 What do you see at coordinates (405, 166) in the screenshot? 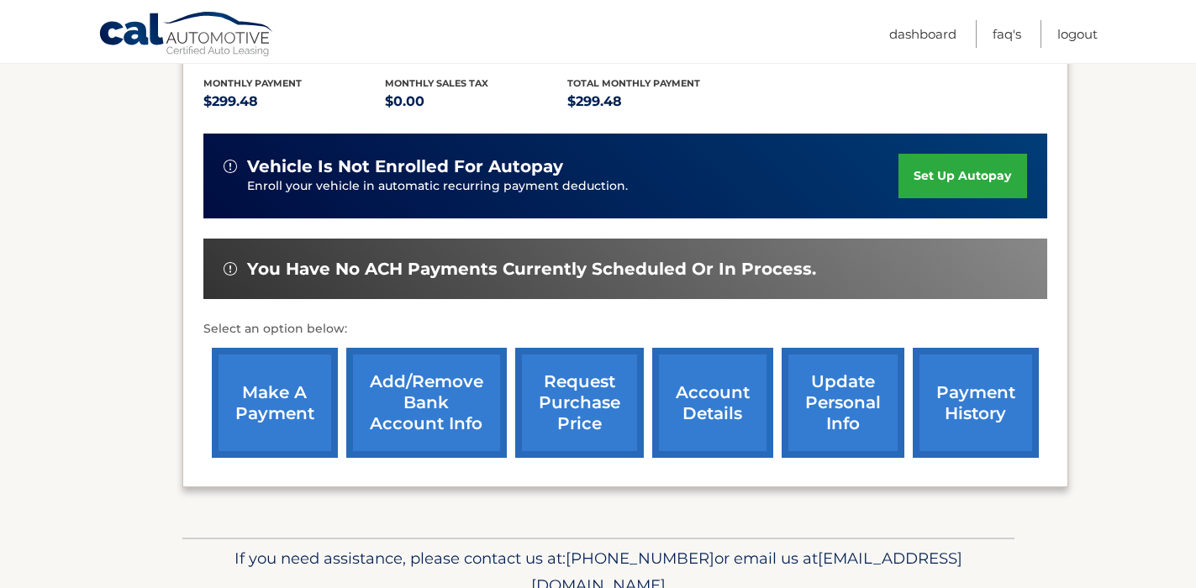
I see `span: vehicle is not enrolled for autopay` at bounding box center [405, 166].